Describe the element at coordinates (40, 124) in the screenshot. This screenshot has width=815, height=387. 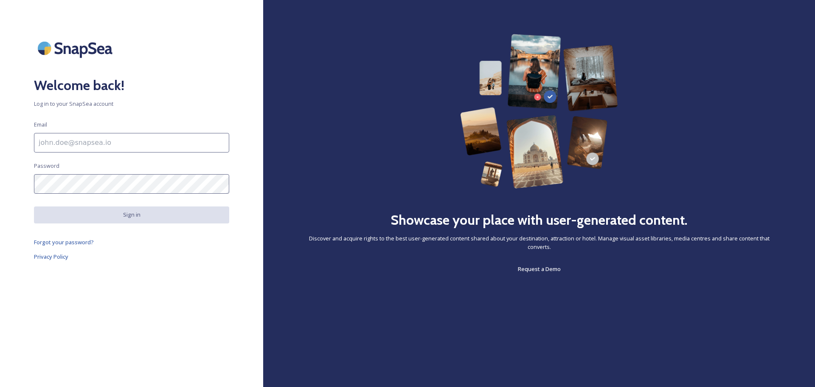
I see `span: Email` at that location.